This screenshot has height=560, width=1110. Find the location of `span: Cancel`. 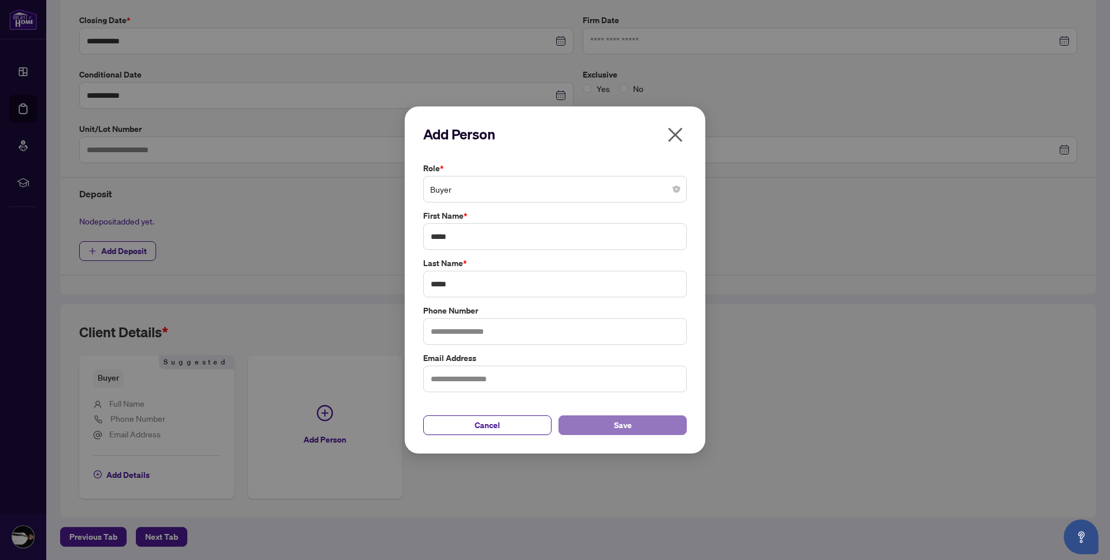

span: Cancel is located at coordinates (488, 425).